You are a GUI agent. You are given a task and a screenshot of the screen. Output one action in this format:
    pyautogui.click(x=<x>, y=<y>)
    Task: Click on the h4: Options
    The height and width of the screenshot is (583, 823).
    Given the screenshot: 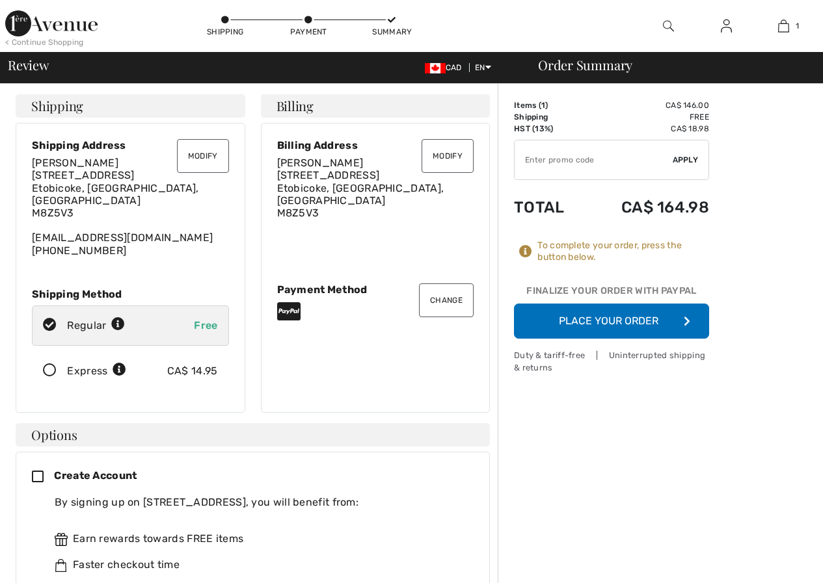 What is the action you would take?
    pyautogui.click(x=252, y=435)
    